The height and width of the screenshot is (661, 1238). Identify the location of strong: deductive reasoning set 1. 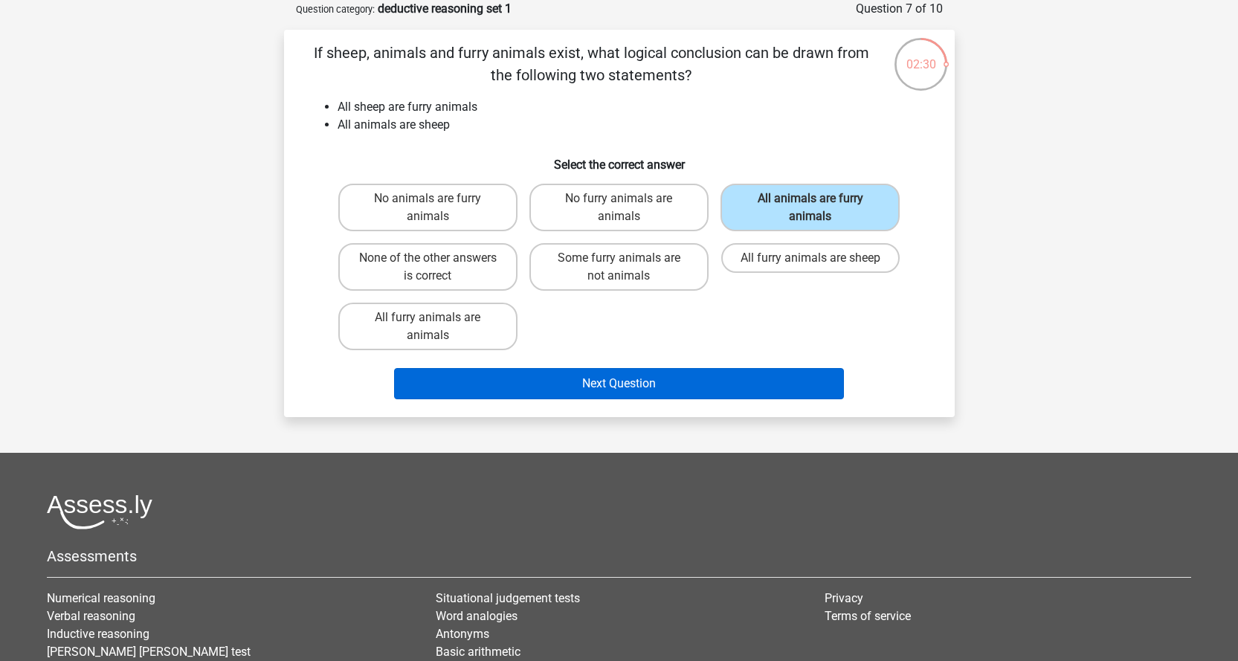
(445, 8).